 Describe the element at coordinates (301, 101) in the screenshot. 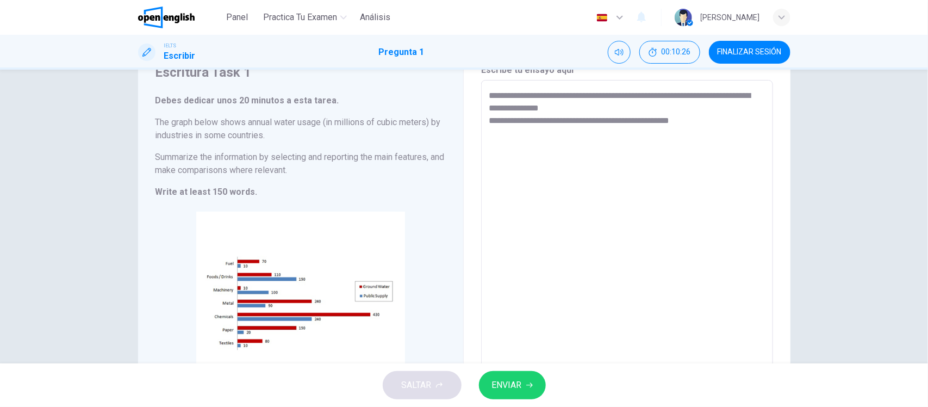

I see `h6: Debes dedicar unos 20 minutos a esta tarea.` at that location.